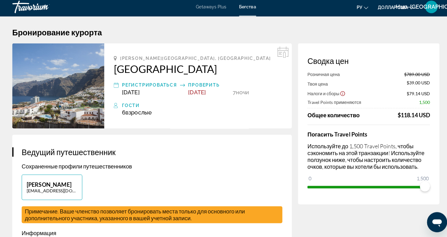 The height and width of the screenshot is (237, 447). I want to click on p: Используйте до 1,500 Travel Points, чтобы сэкономить на этой транзакции! Используйте ползунок ниж..., so click(365, 157).